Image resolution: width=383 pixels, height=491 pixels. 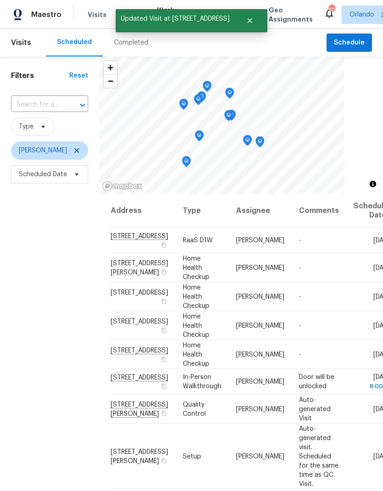 What do you see at coordinates (110, 67) in the screenshot?
I see `span: Zoom in` at bounding box center [110, 67].